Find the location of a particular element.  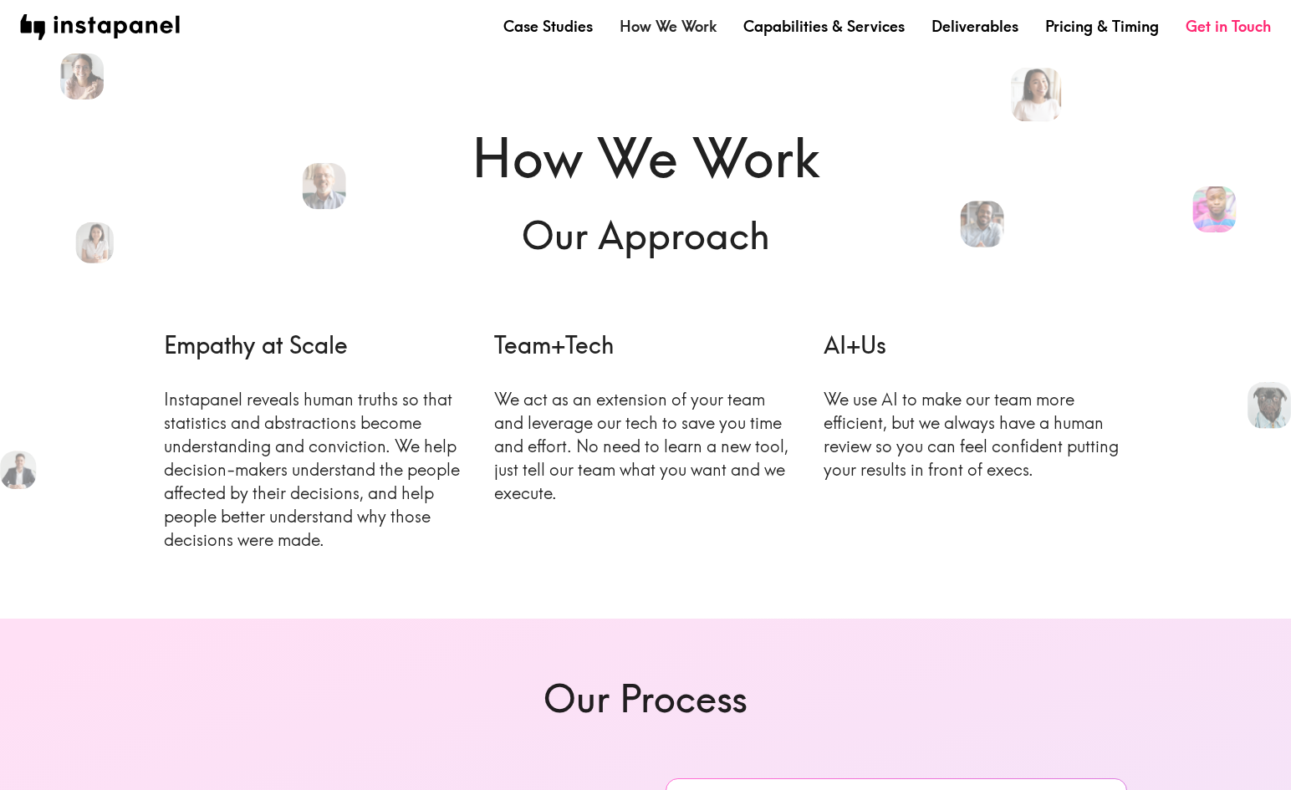

h6: Empathy at Scale is located at coordinates (315, 345).